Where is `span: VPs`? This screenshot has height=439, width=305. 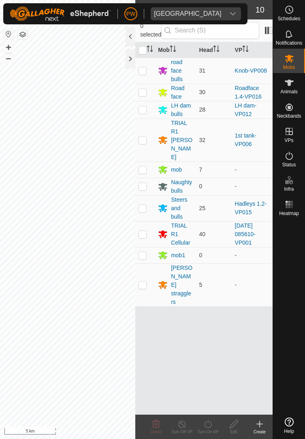 span: VPs is located at coordinates (289, 140).